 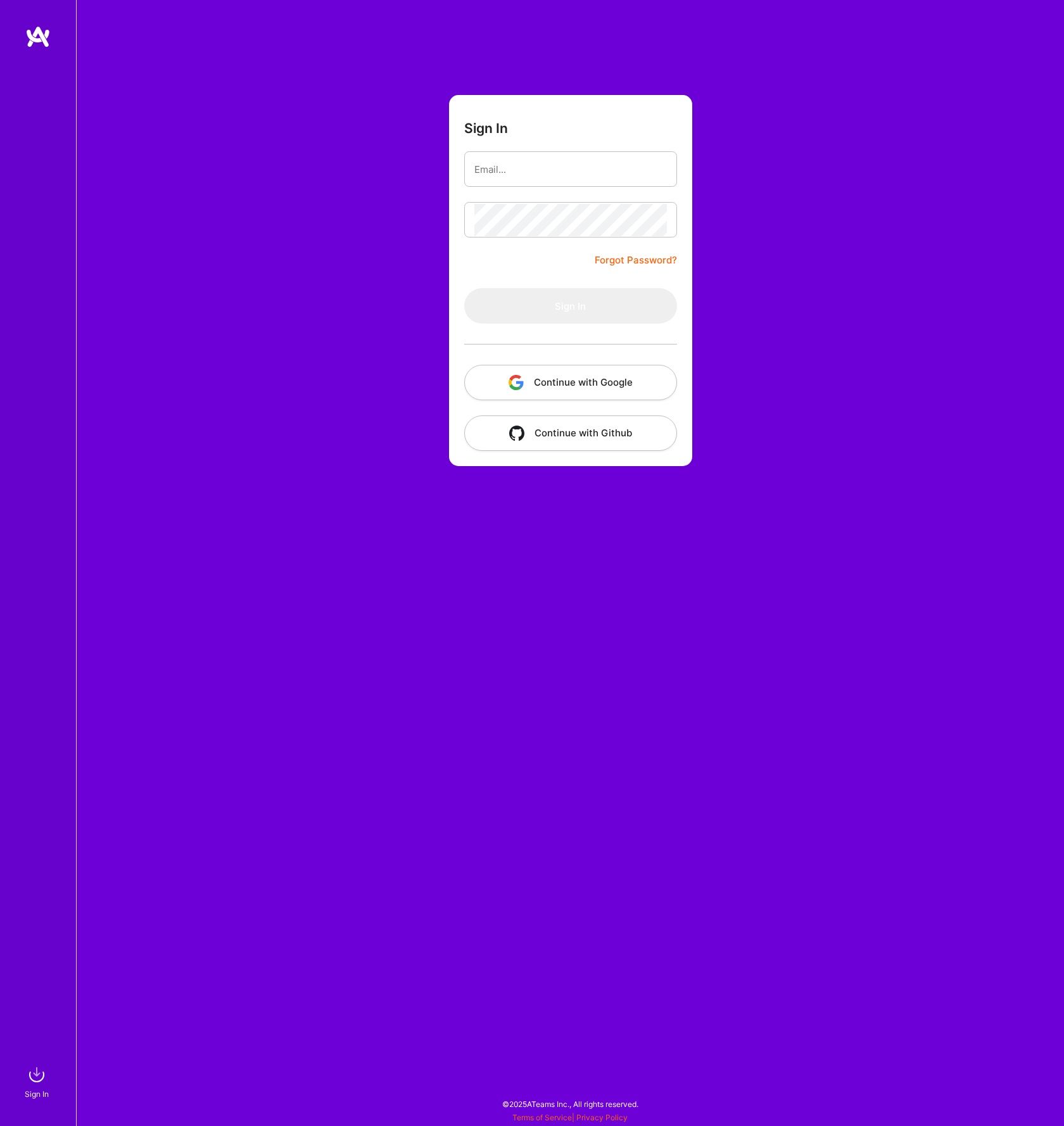 What do you see at coordinates (485, 128) in the screenshot?
I see `h3: Sign In` at bounding box center [485, 128].